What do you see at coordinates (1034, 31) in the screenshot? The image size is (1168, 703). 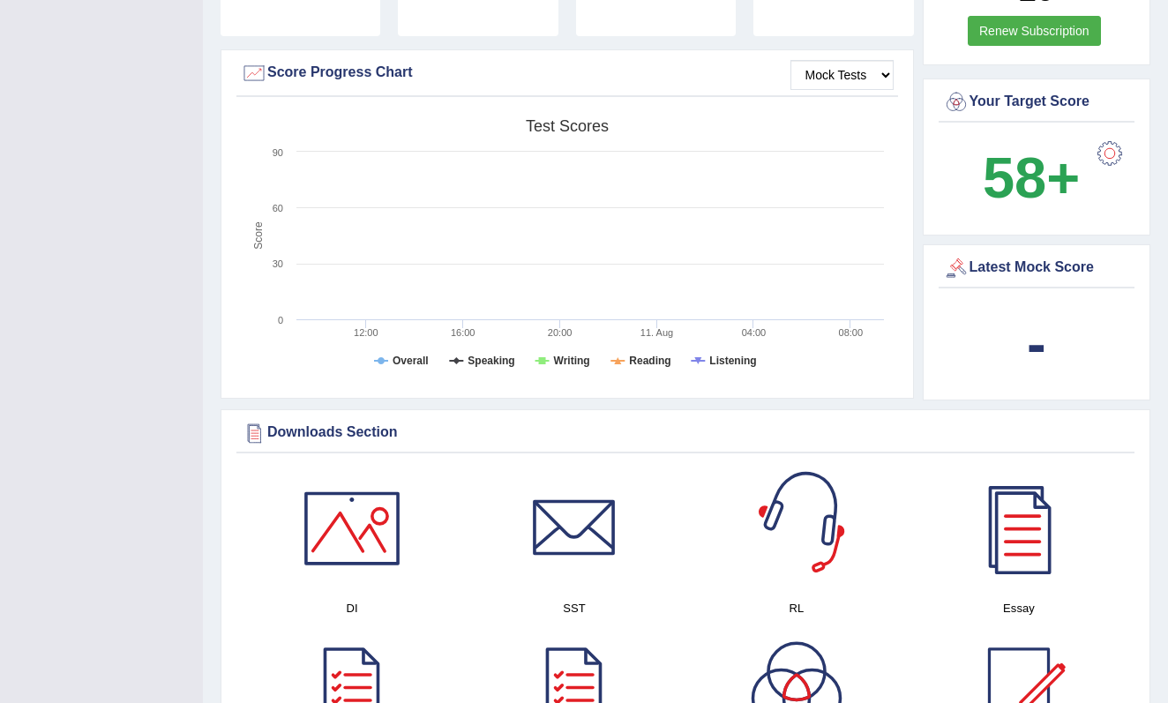 I see `a: Renew Subscription` at bounding box center [1034, 31].